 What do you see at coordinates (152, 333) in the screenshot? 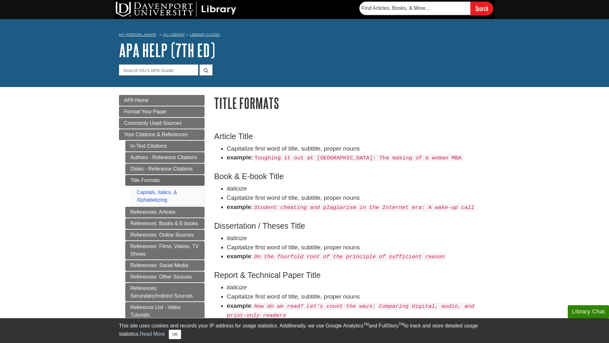
I see `a: Read More` at bounding box center [152, 333].